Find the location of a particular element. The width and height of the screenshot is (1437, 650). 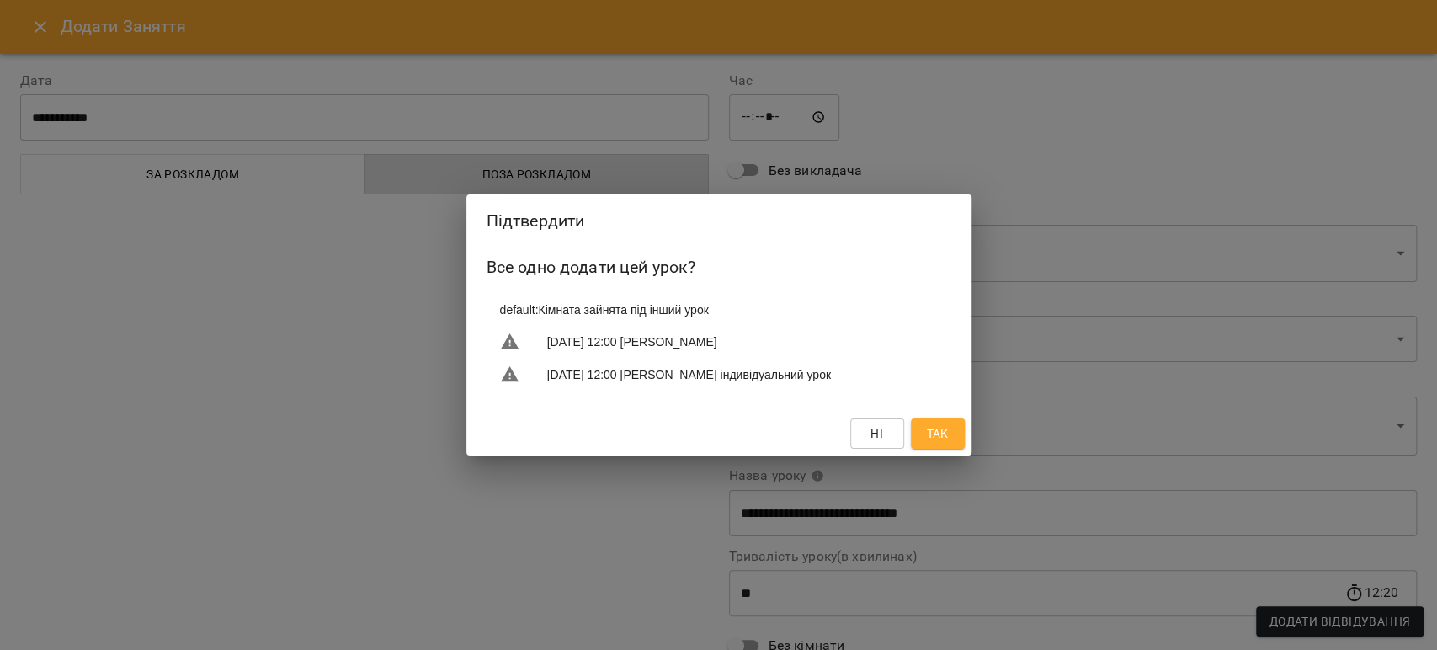

span: Так is located at coordinates (937, 433).